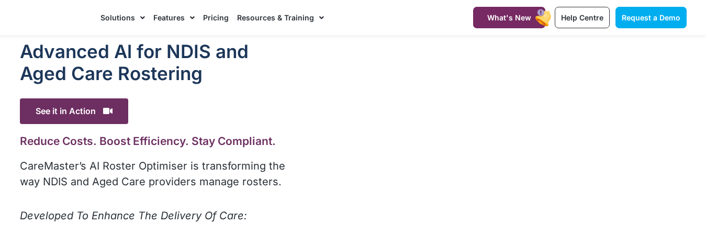 The image size is (706, 235). I want to click on em: Developed To Enhance The Delivery Of Care:, so click(133, 215).